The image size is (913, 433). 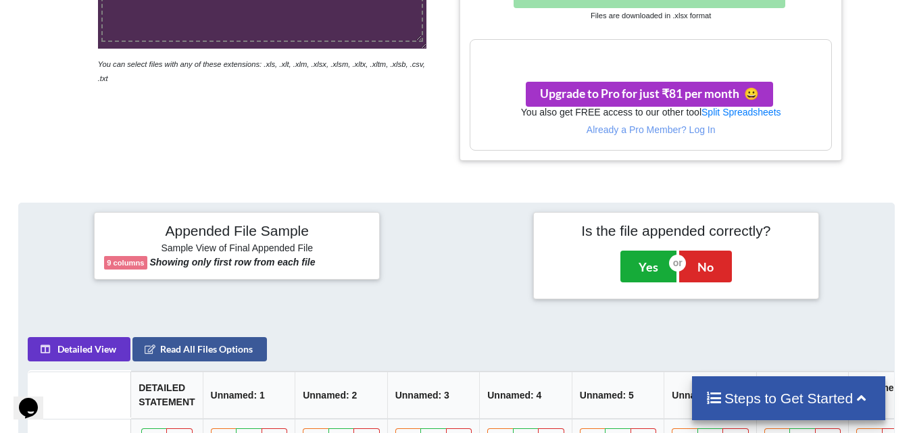 I want to click on h3: Your files are more than 1 MB, so click(x=650, y=54).